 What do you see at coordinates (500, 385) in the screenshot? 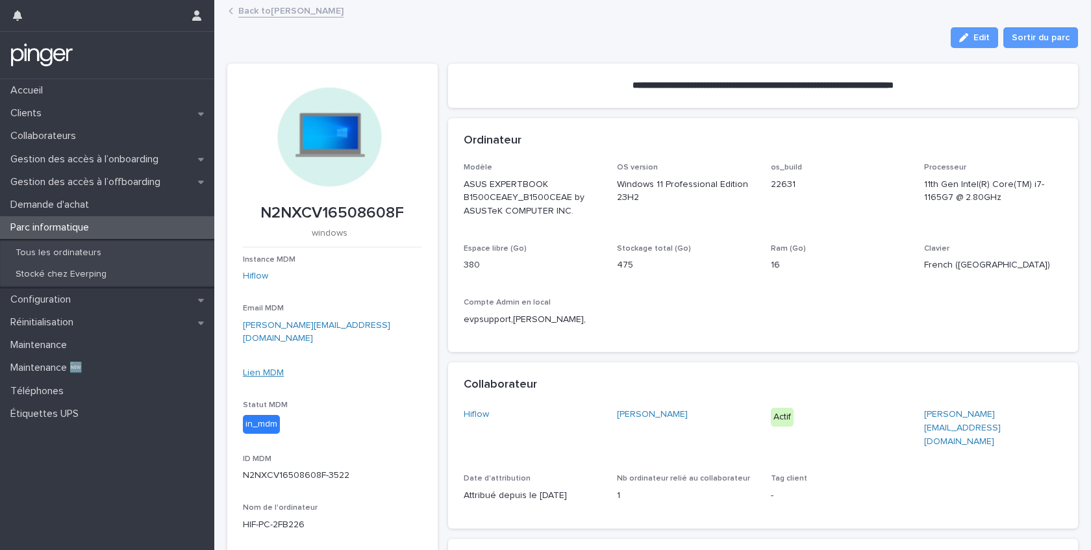
I see `h2: Collaborateur` at bounding box center [500, 385].